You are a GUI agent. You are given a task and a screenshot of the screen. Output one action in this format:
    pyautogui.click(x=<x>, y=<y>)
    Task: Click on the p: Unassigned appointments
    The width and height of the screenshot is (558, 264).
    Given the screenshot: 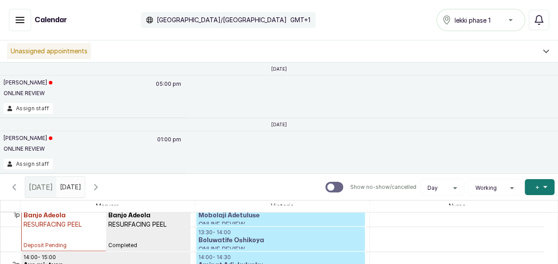 What is the action you would take?
    pyautogui.click(x=49, y=51)
    